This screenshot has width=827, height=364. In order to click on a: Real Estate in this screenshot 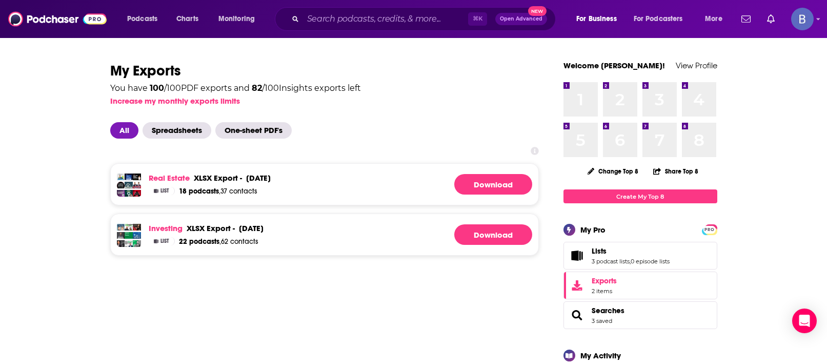, I will do `click(169, 177)`.